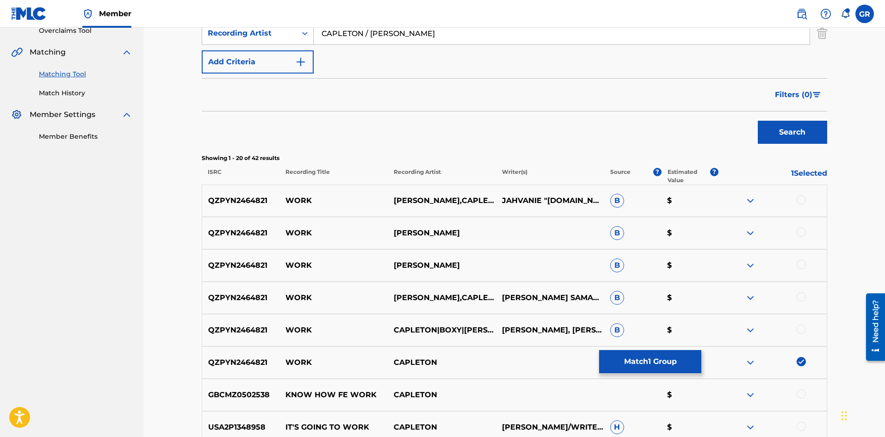 The height and width of the screenshot is (437, 885). I want to click on p: Estimated Value, so click(689, 176).